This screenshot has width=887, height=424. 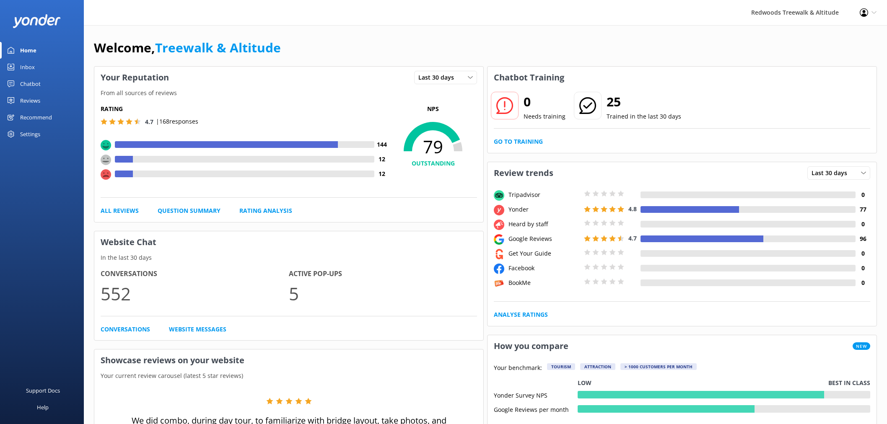 What do you see at coordinates (289, 361) in the screenshot?
I see `h3: Showcase reviews on your website` at bounding box center [289, 361].